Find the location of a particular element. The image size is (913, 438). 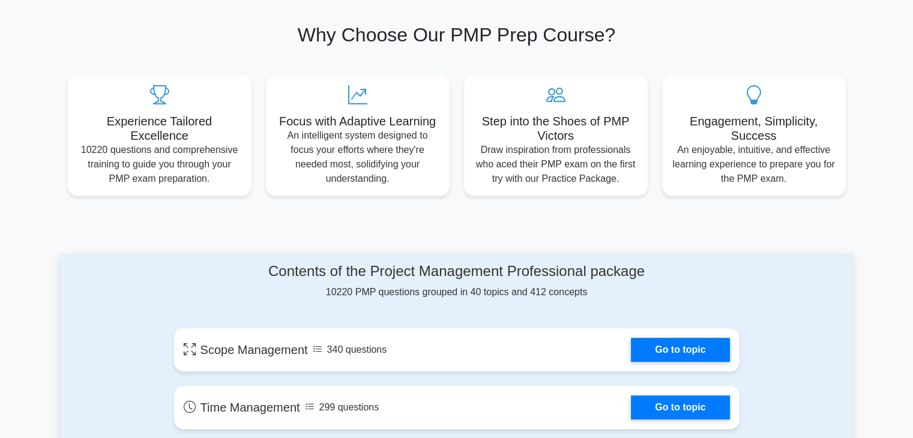

h4: Contents of the Project Management Professional package is located at coordinates (457, 271).